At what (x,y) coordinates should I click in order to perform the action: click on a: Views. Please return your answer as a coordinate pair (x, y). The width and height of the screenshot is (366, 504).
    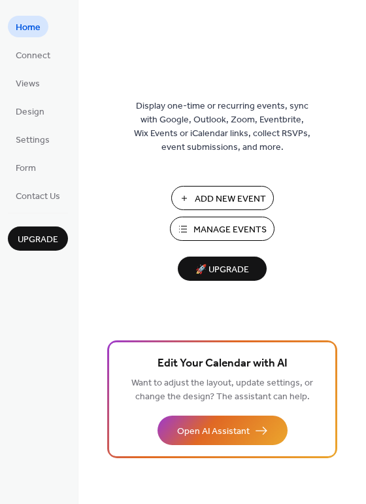
    Looking at the image, I should click on (27, 82).